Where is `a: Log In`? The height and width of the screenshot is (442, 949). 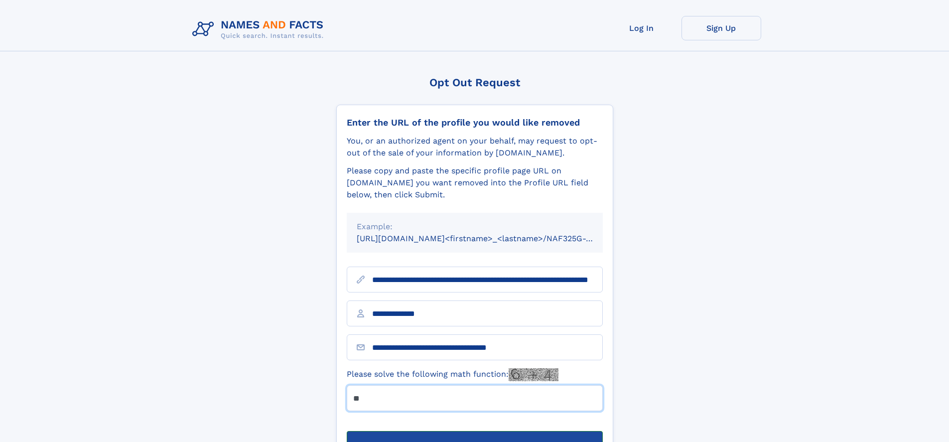
a: Log In is located at coordinates (642, 28).